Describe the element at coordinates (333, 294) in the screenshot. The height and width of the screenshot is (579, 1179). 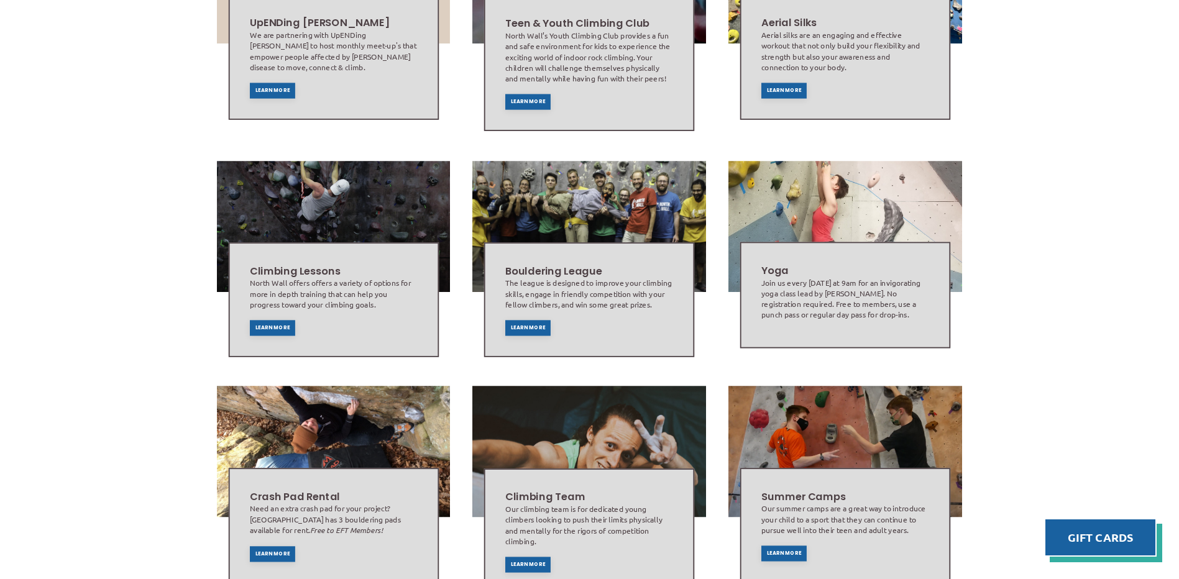
I see `div: North Wall offers offers a variety of options for more in depth training that can help you progre...` at that location.